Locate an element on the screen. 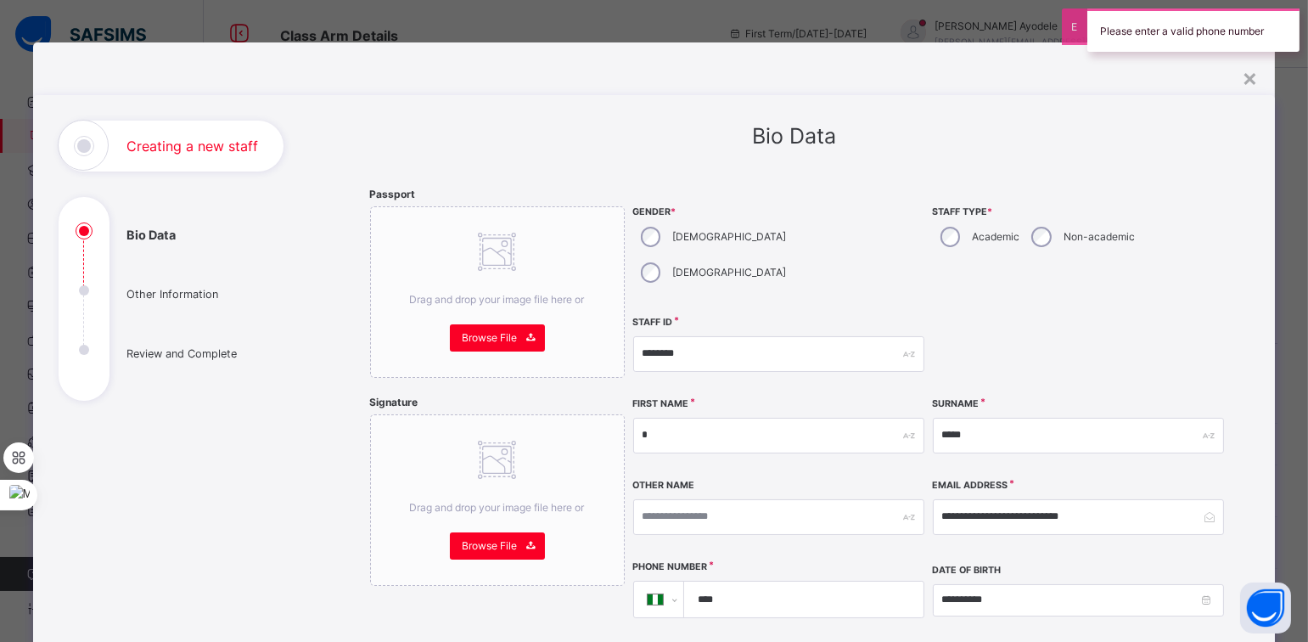  label: Surname is located at coordinates (956, 404).